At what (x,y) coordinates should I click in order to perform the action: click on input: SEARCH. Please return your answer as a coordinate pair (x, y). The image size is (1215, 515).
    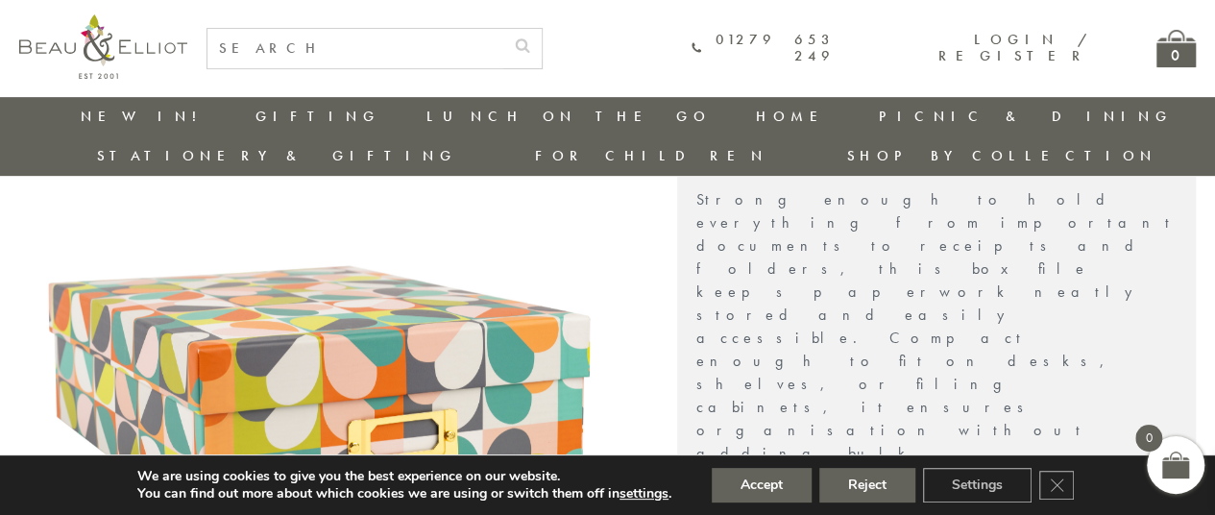
    Looking at the image, I should click on (355, 48).